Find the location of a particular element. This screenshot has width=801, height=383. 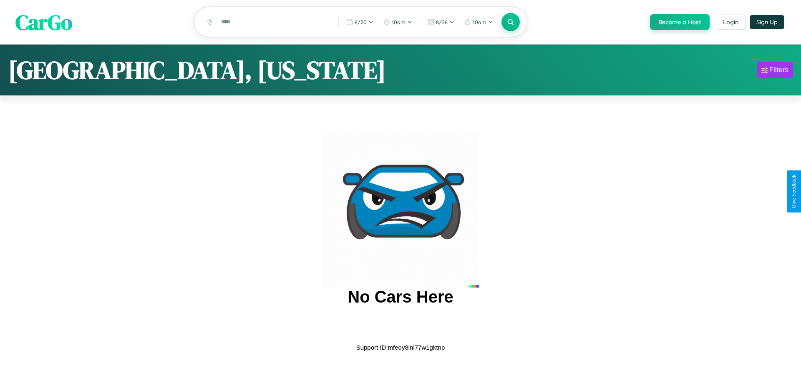

button: Login is located at coordinates (730, 22).